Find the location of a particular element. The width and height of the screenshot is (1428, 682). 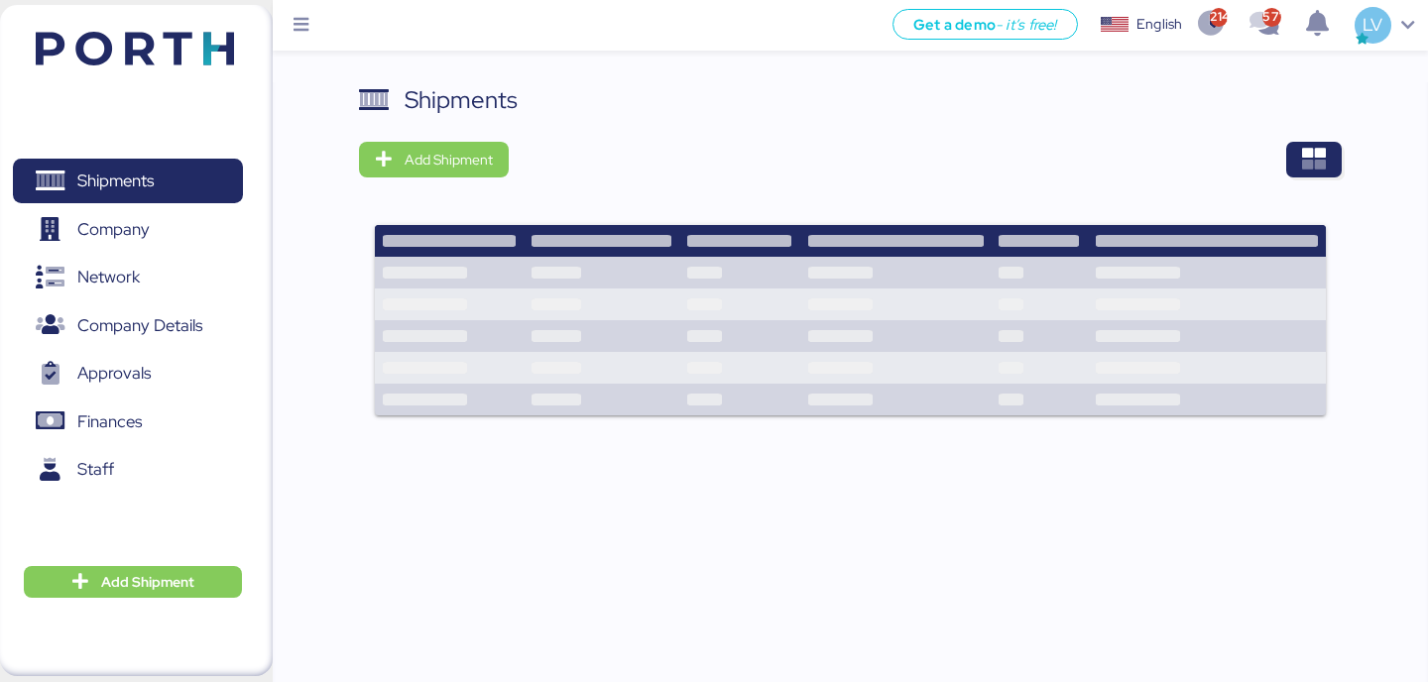

div: Shipments is located at coordinates (461, 100).